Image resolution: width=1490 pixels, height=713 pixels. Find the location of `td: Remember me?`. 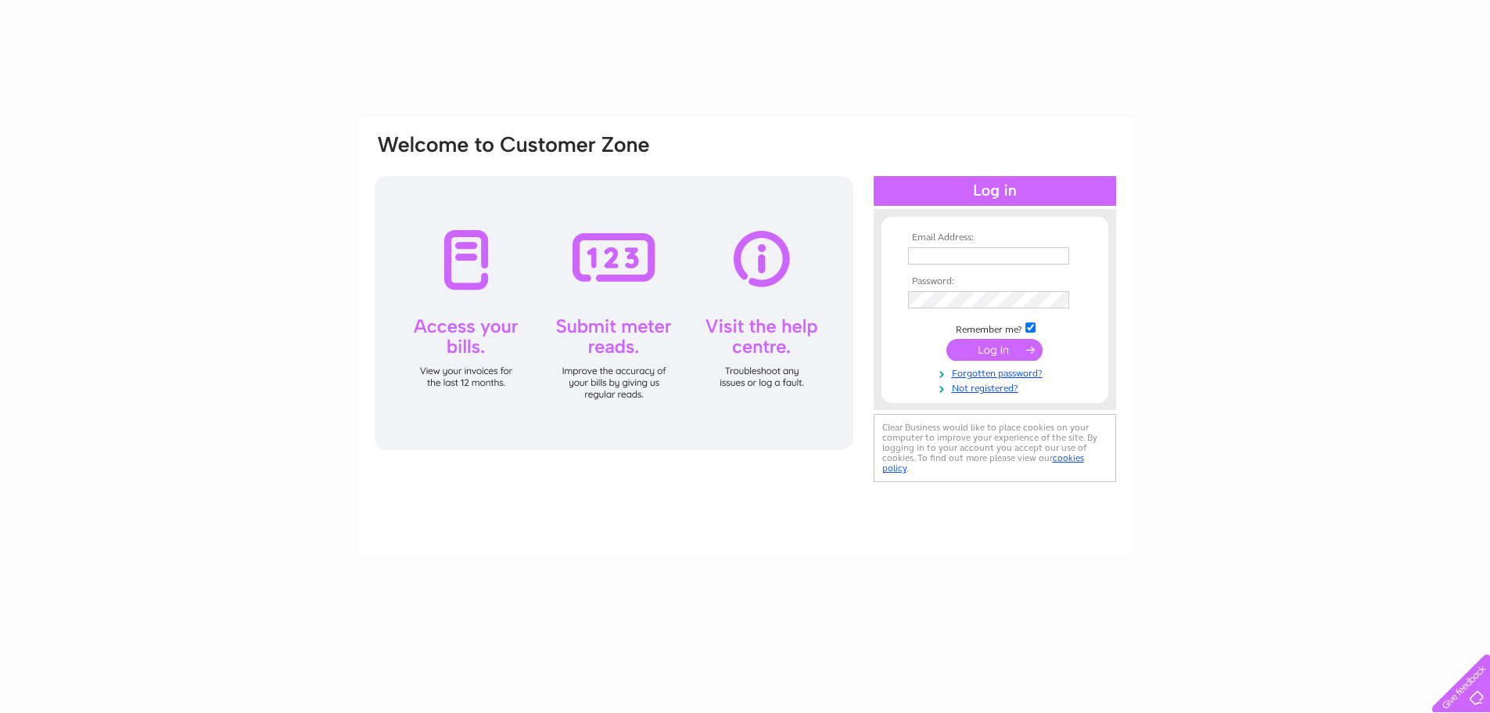

td: Remember me? is located at coordinates (995, 328).